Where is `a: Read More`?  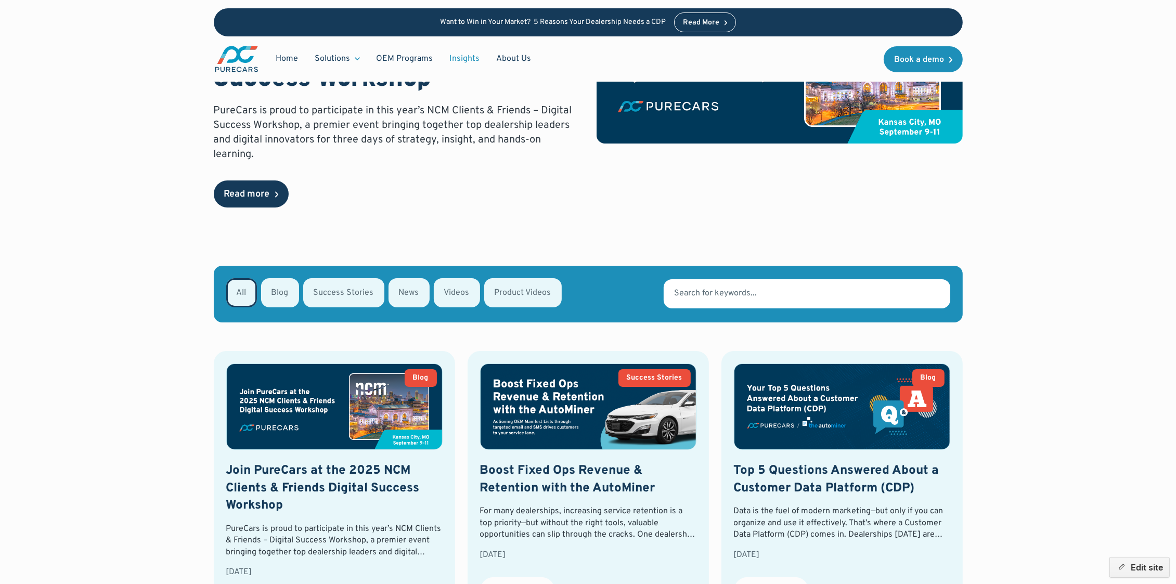 a: Read More is located at coordinates (705, 22).